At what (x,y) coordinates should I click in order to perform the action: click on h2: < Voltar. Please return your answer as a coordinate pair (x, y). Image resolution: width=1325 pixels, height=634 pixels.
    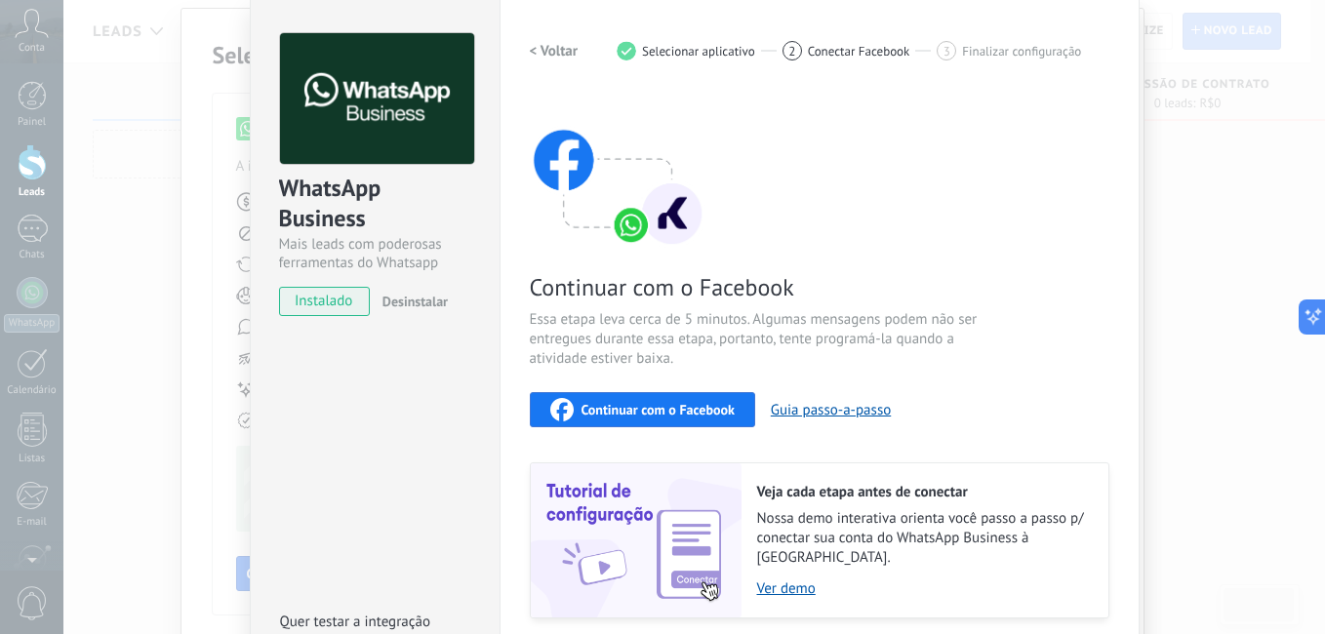
    Looking at the image, I should click on (554, 51).